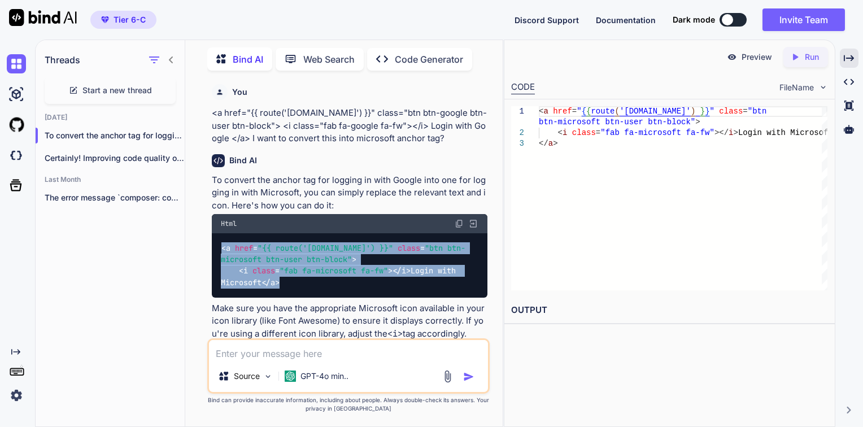 The image size is (863, 427). Describe the element at coordinates (248, 59) in the screenshot. I see `p: Bind AI` at that location.